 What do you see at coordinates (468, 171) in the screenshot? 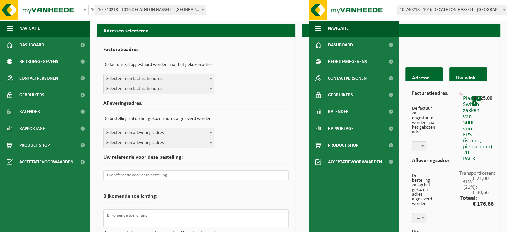
I see `div: Transportkosten:` at bounding box center [468, 171].